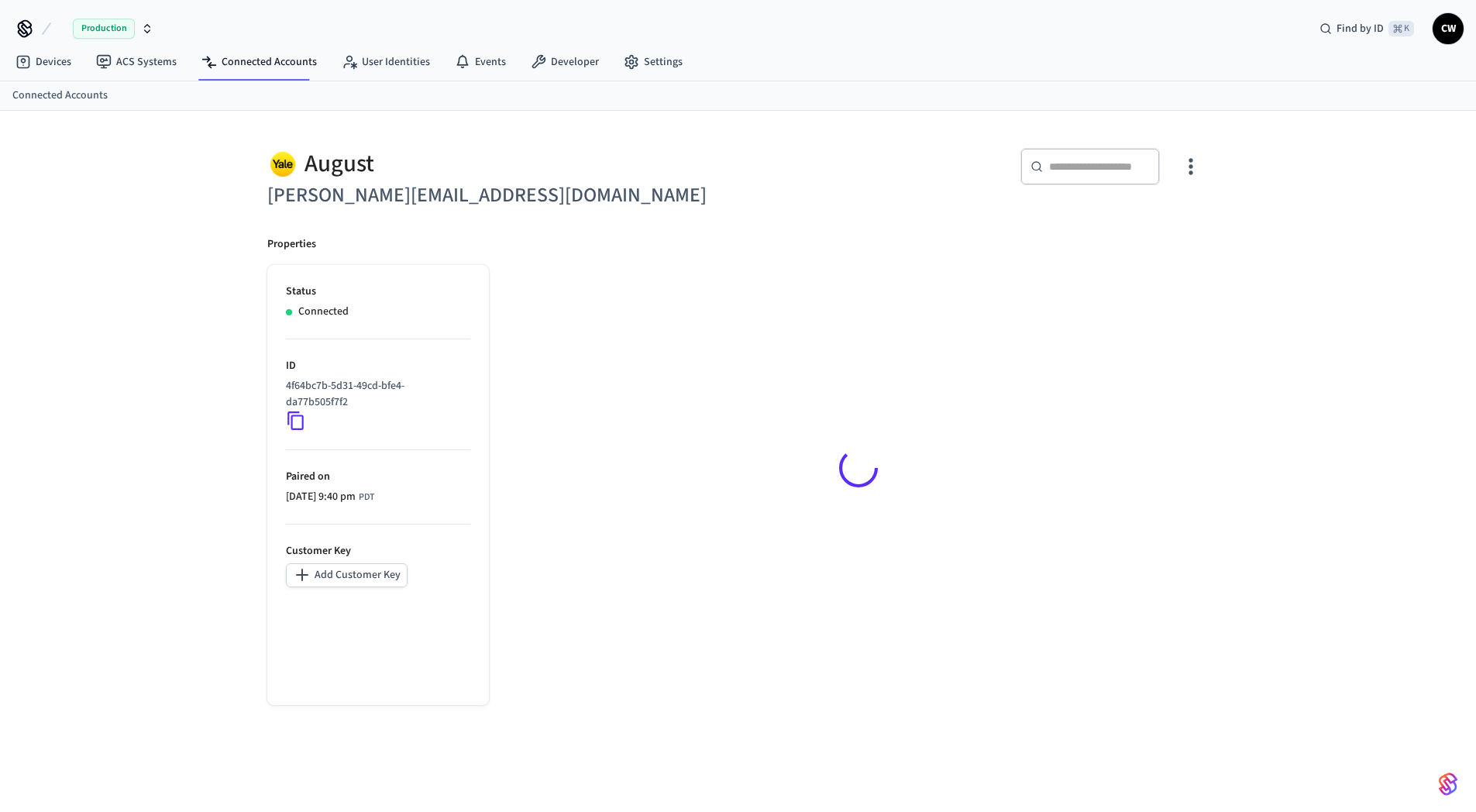 This screenshot has height=812, width=1476. I want to click on p: Customer Key, so click(378, 551).